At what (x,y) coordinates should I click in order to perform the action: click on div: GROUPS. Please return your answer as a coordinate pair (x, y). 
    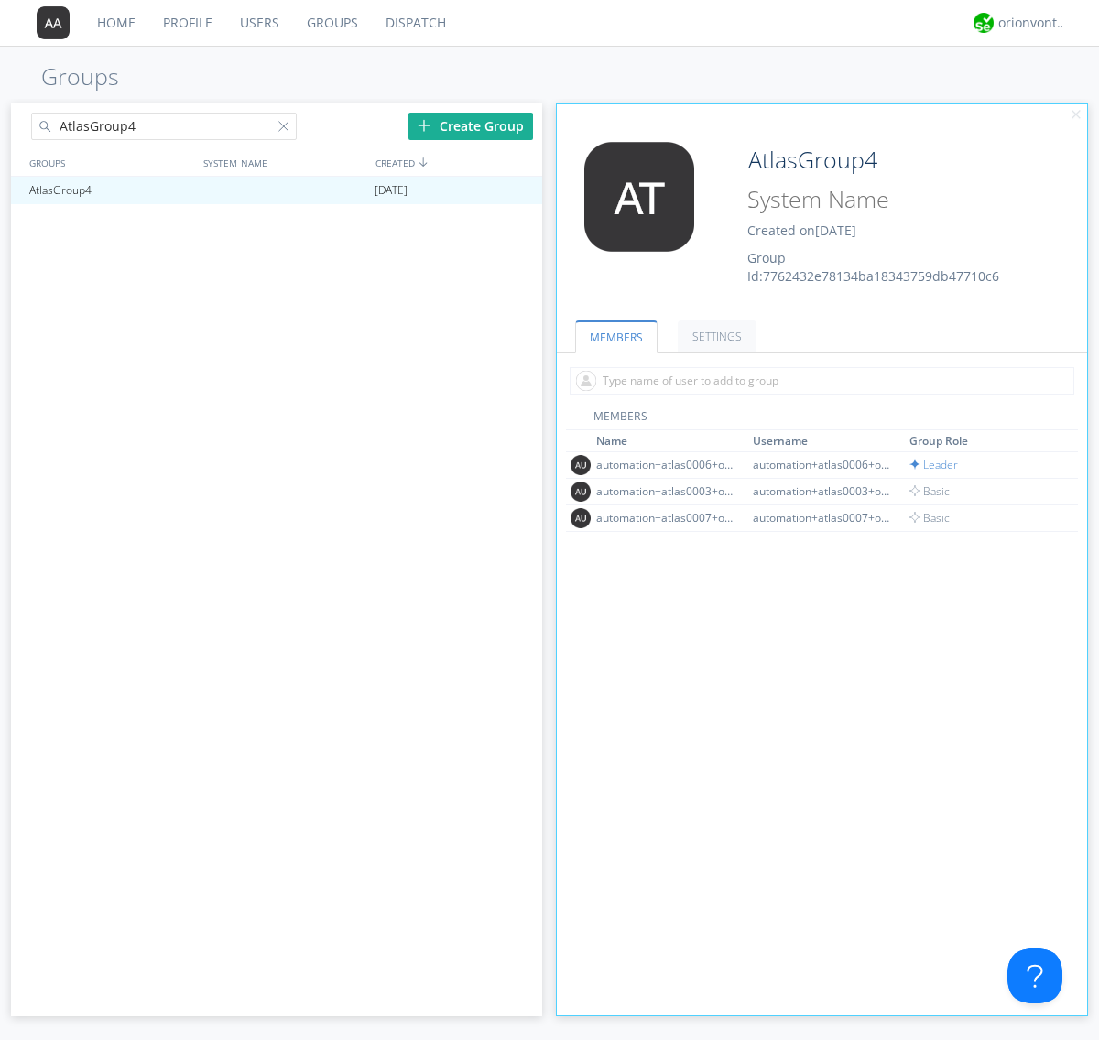
    Looking at the image, I should click on (109, 162).